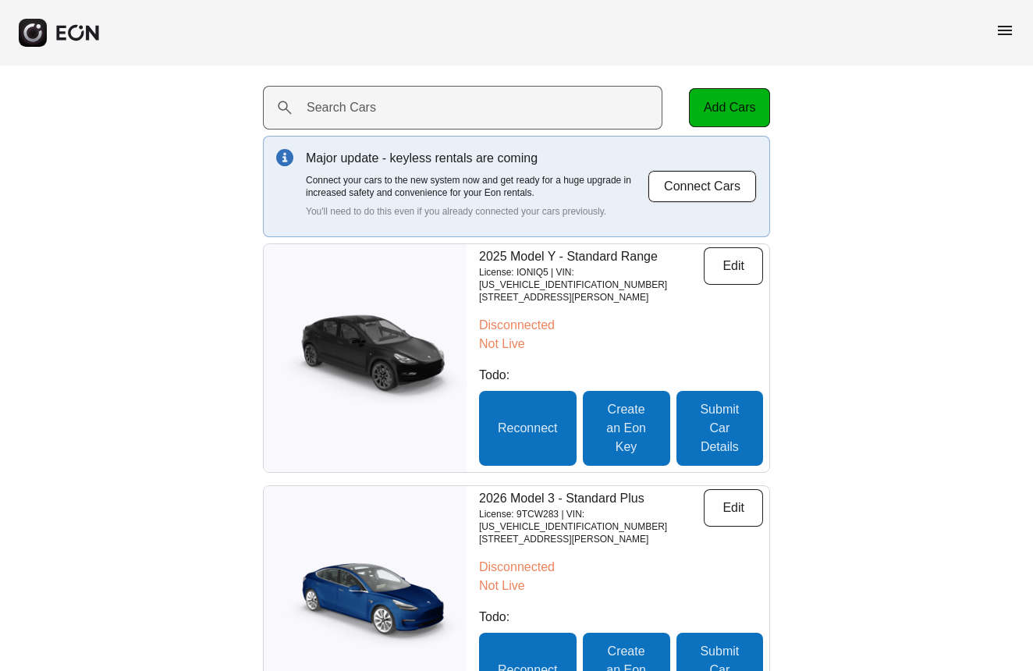 The height and width of the screenshot is (671, 1033). What do you see at coordinates (720, 429) in the screenshot?
I see `button: Submit Car Details` at bounding box center [720, 429].